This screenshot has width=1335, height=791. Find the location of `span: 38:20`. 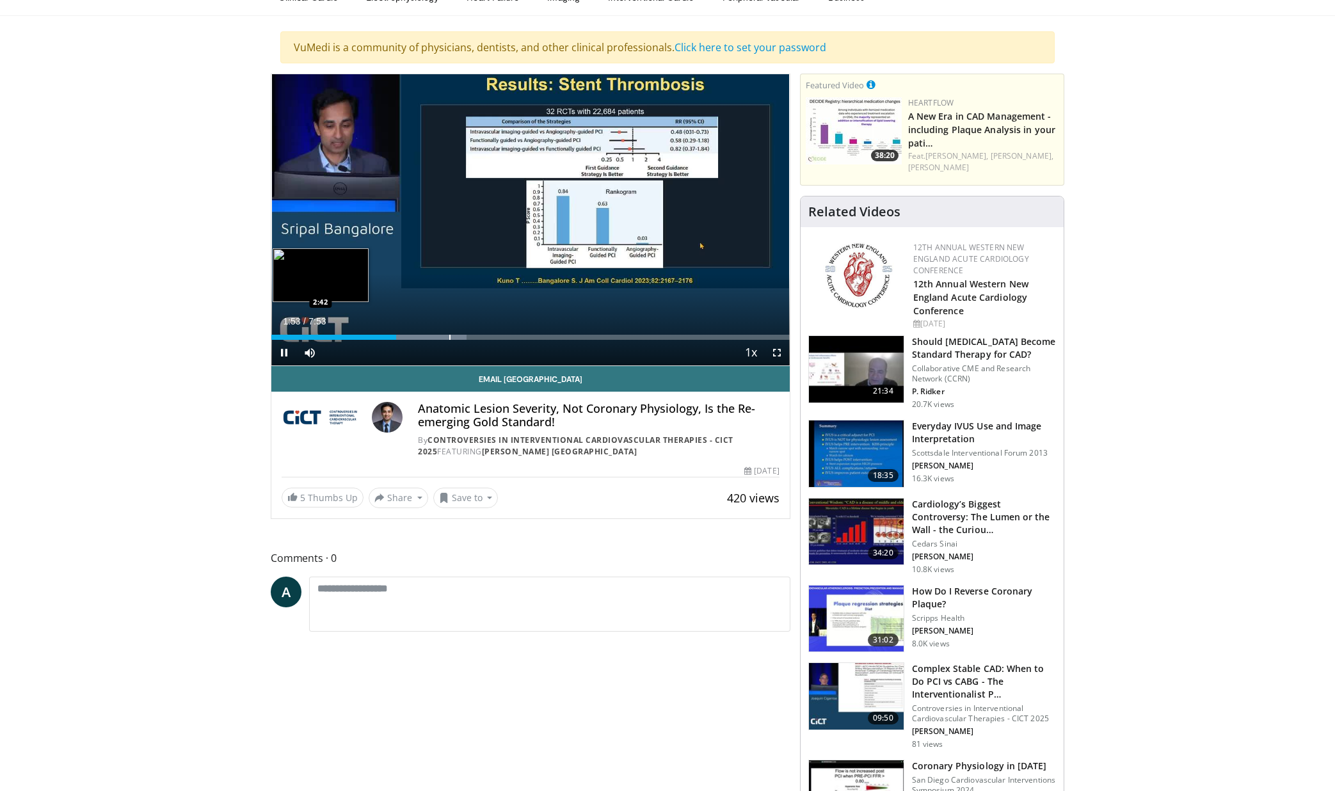

span: 38:20 is located at coordinates (885, 156).